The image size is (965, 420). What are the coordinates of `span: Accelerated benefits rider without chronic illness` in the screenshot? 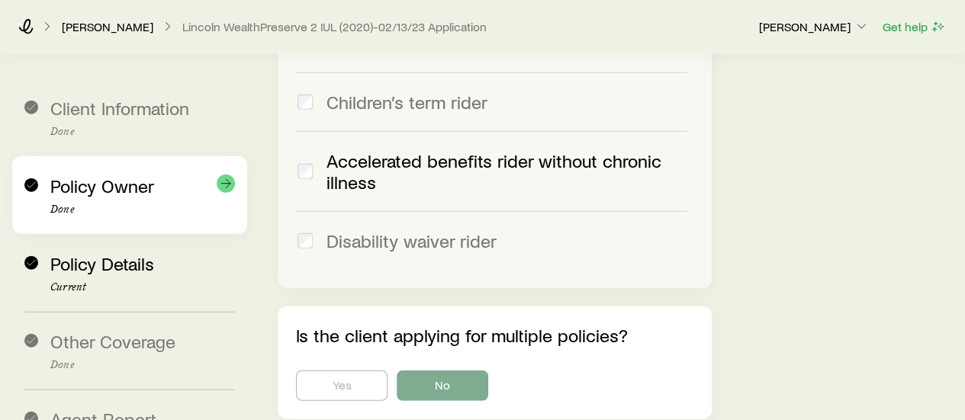 It's located at (507, 172).